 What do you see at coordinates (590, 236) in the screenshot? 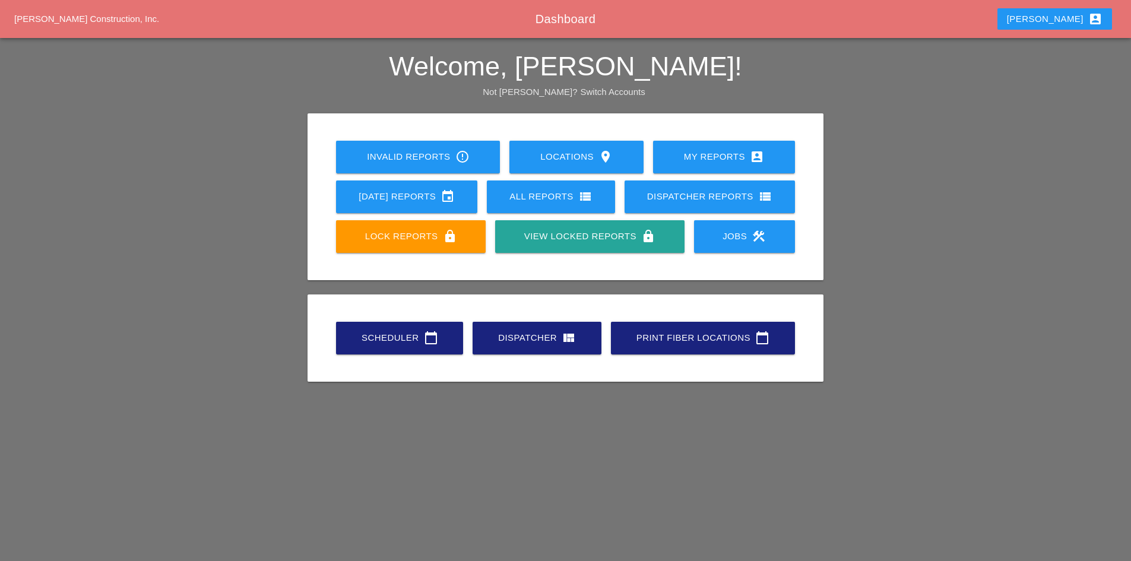
I see `a: View Locked Reports` at bounding box center [590, 236].